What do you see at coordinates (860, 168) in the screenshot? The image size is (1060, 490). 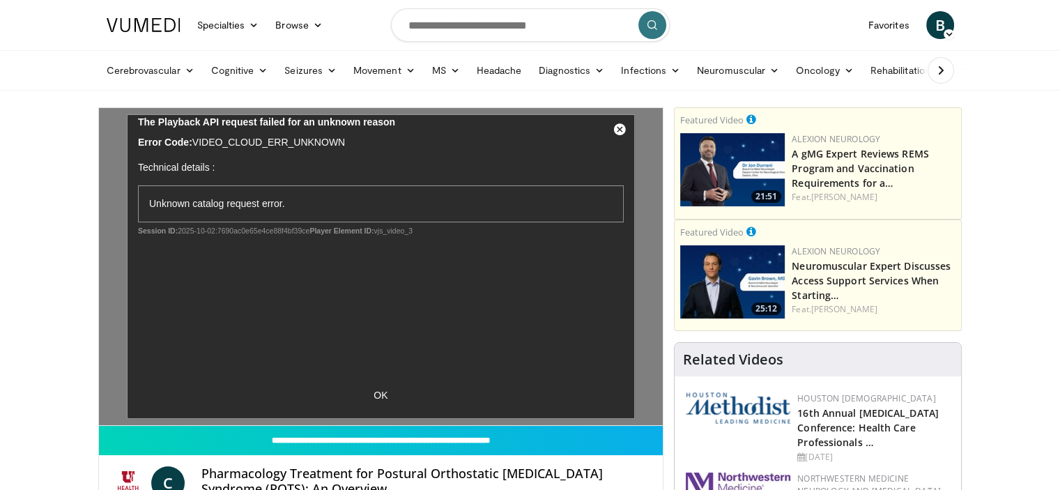 I see `a: A gMG Expert Reviews REMS Program and Vaccination Requirements for a…` at bounding box center [860, 168].